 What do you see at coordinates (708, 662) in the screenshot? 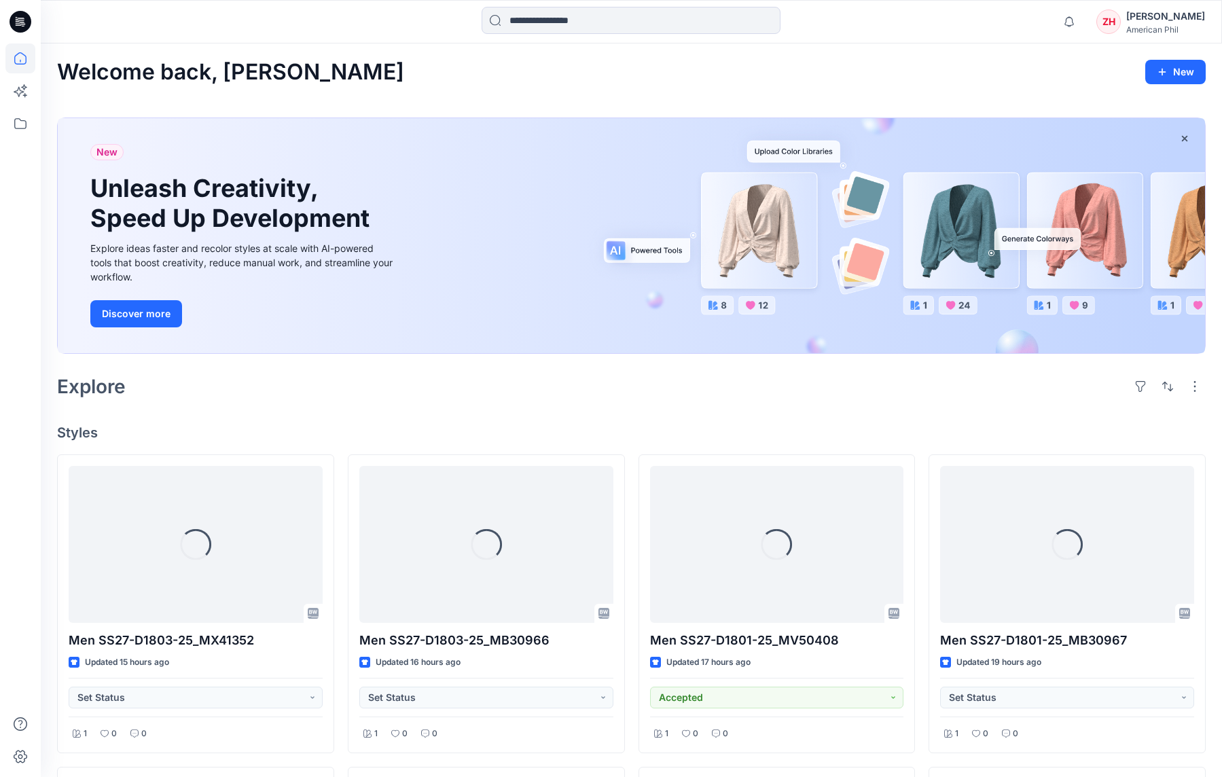
I see `p: Updated 17 hours ago` at bounding box center [708, 662].